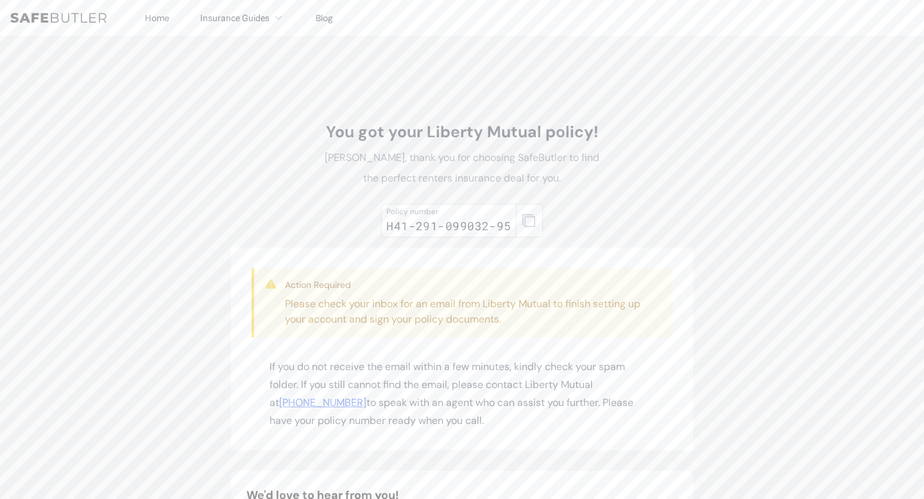  I want to click on h3: Action Required, so click(473, 285).